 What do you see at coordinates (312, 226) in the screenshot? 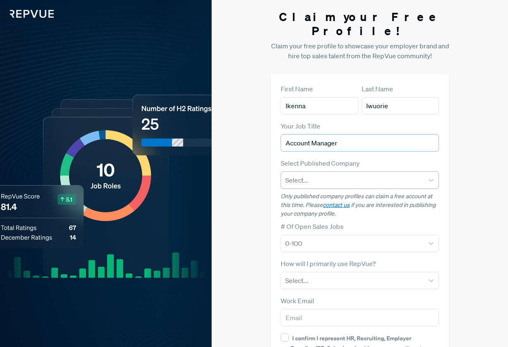
I see `label: # Of Open Sales Jobs` at bounding box center [312, 226].